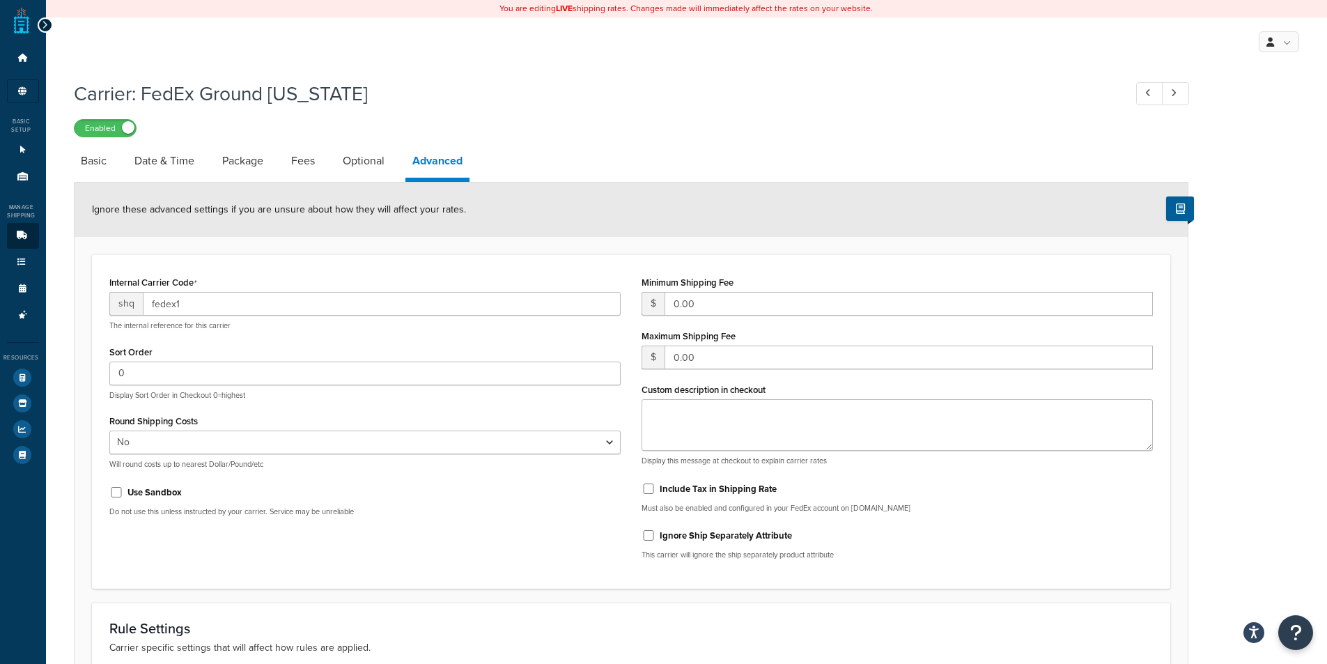 This screenshot has width=1327, height=664. Describe the element at coordinates (1175, 93) in the screenshot. I see `a: Next Record` at that location.